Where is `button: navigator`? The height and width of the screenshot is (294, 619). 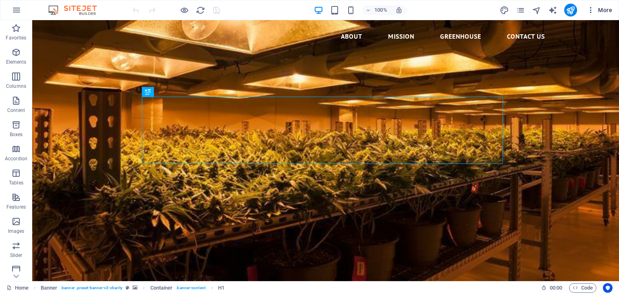
button: navigator is located at coordinates (537, 10).